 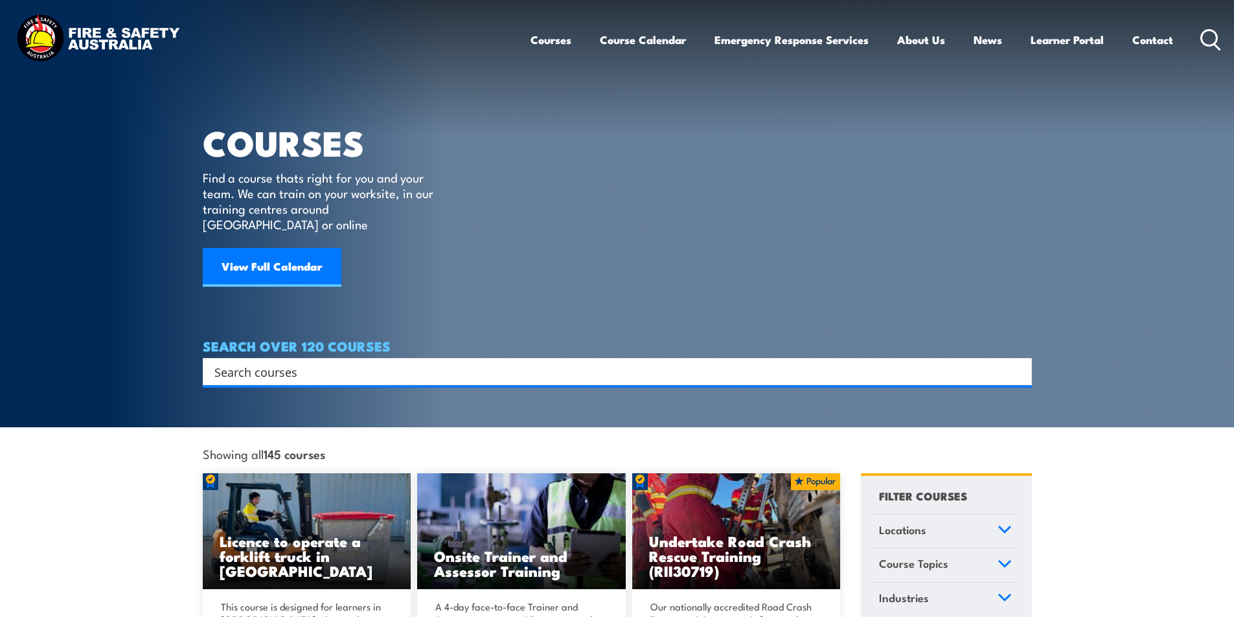 What do you see at coordinates (307, 532) in the screenshot?
I see `img: Licence to operate a forklift truck Training` at bounding box center [307, 532].